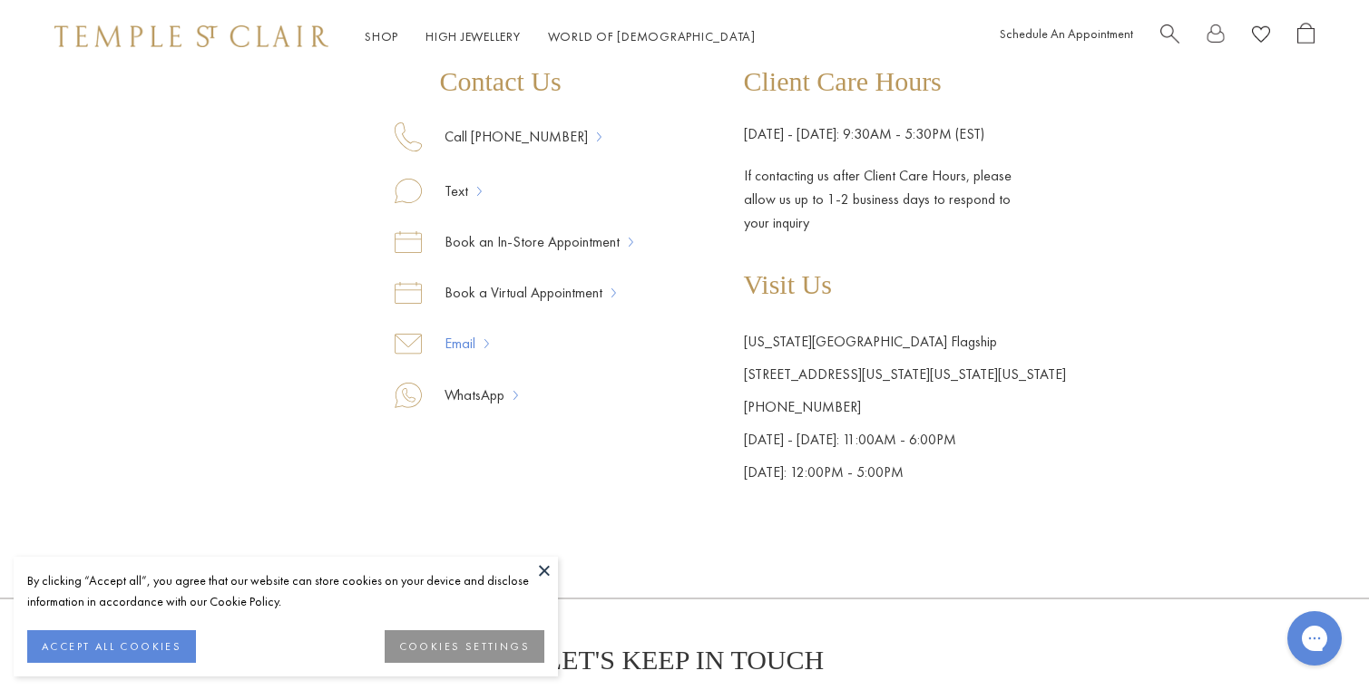  Describe the element at coordinates (381, 36) in the screenshot. I see `a: ShopShop` at that location.